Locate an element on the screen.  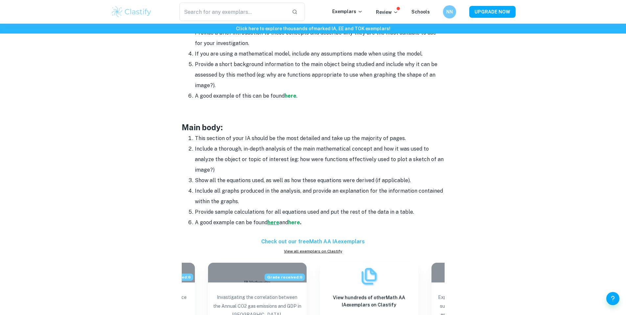
a: View all exemplars on Clastify is located at coordinates (313, 251).